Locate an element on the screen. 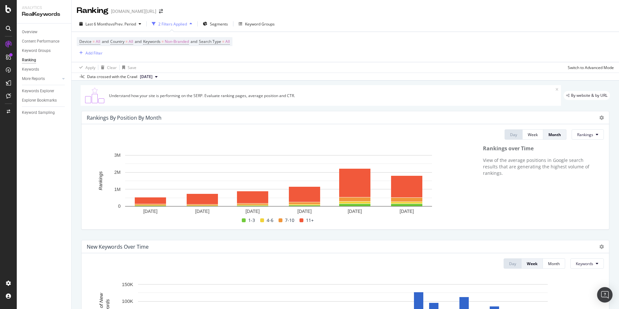  span: vs Prev. Period is located at coordinates (123, 24).